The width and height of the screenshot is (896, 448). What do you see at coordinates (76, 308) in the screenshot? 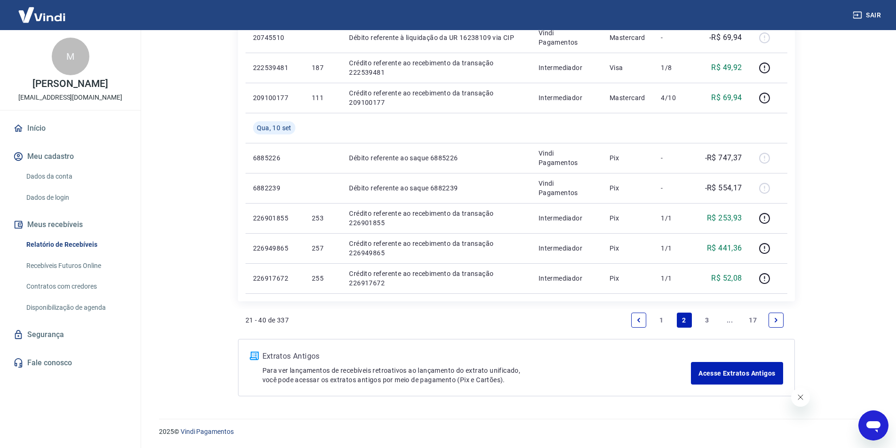
I see `a: Disponibilização de agenda` at bounding box center [76, 308].